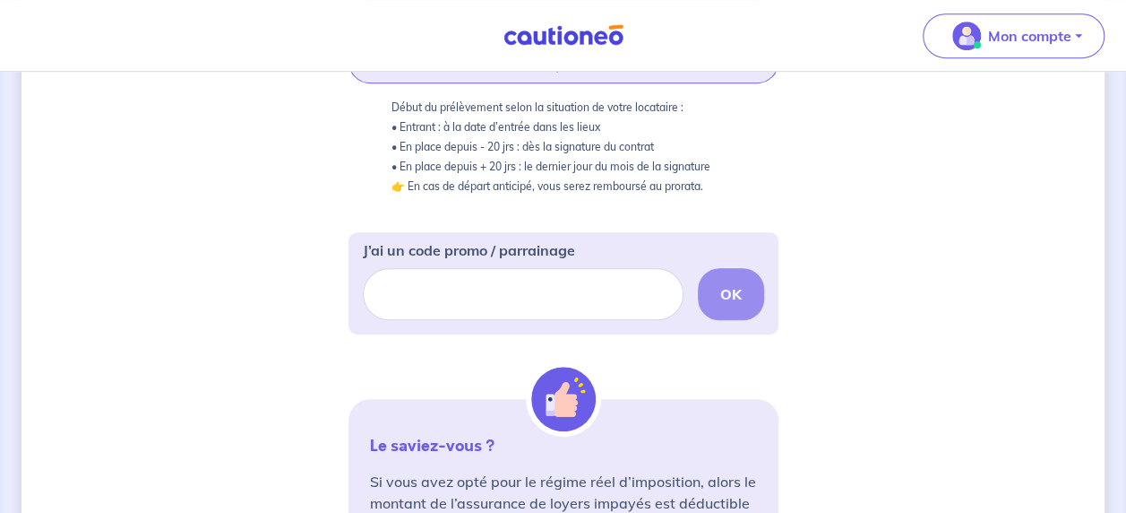 This screenshot has height=513, width=1126. Describe the element at coordinates (564, 445) in the screenshot. I see `p: Le saviez-vous ?` at that location.